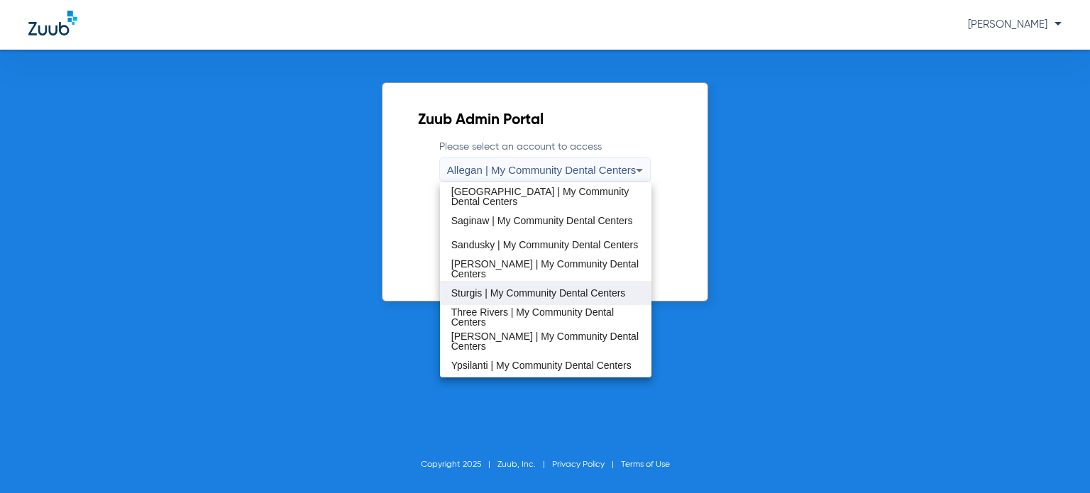 The width and height of the screenshot is (1090, 493). What do you see at coordinates (545, 245) in the screenshot?
I see `span: Sandusky | My Community Dental Centers` at bounding box center [545, 245].